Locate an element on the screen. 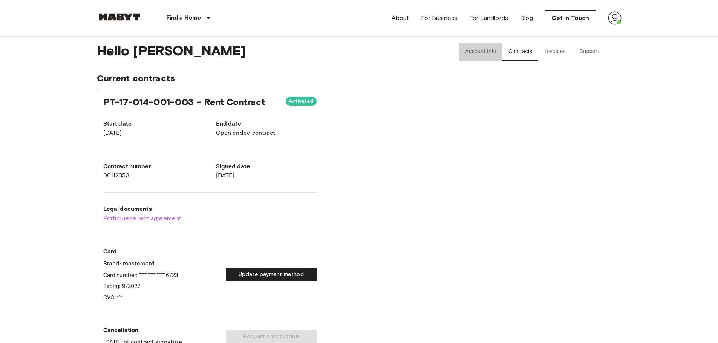  p: Open ended contract is located at coordinates (266, 133).